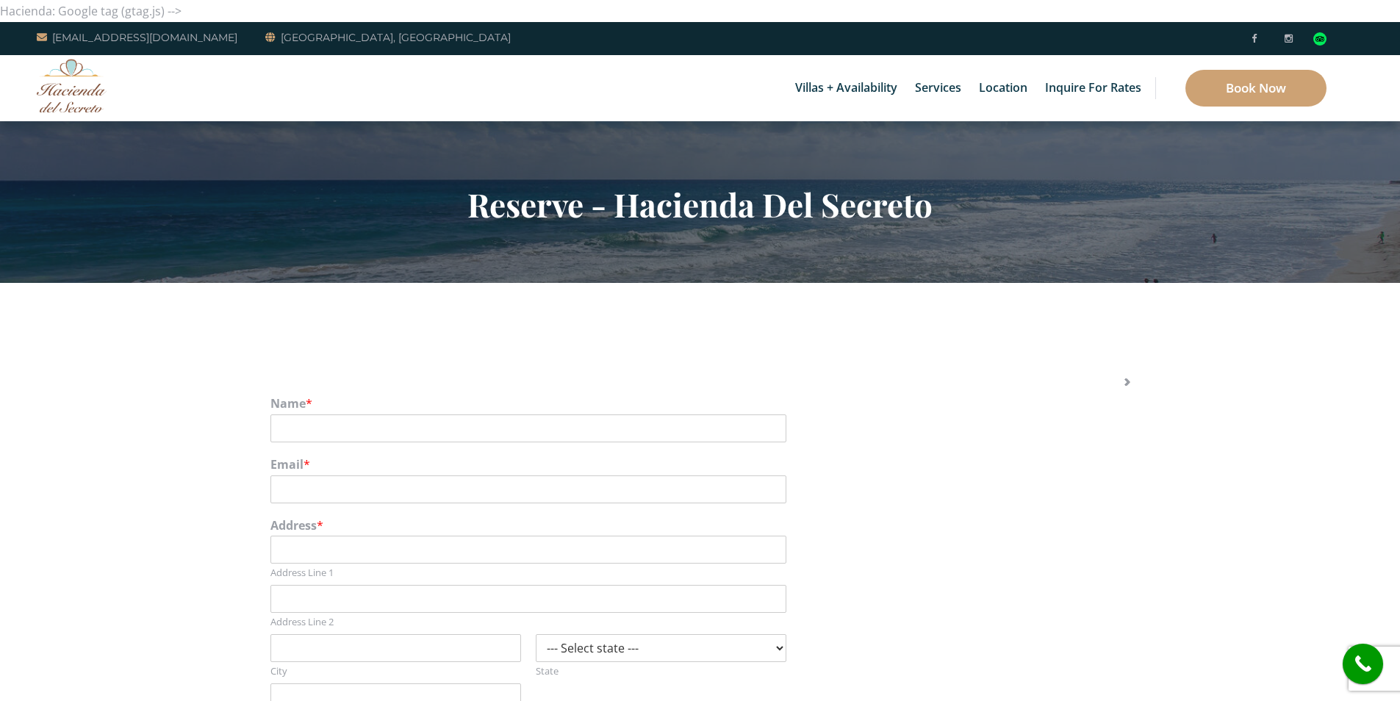 This screenshot has width=1400, height=701. Describe the element at coordinates (700, 403) in the screenshot. I see `label: Name` at that location.